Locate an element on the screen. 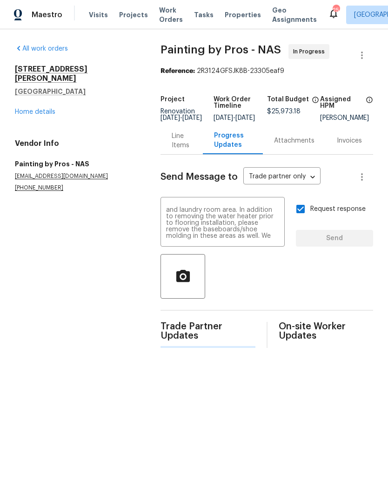 This screenshot has height=497, width=388. span: Painting by Pros - NAS is located at coordinates (220, 50).